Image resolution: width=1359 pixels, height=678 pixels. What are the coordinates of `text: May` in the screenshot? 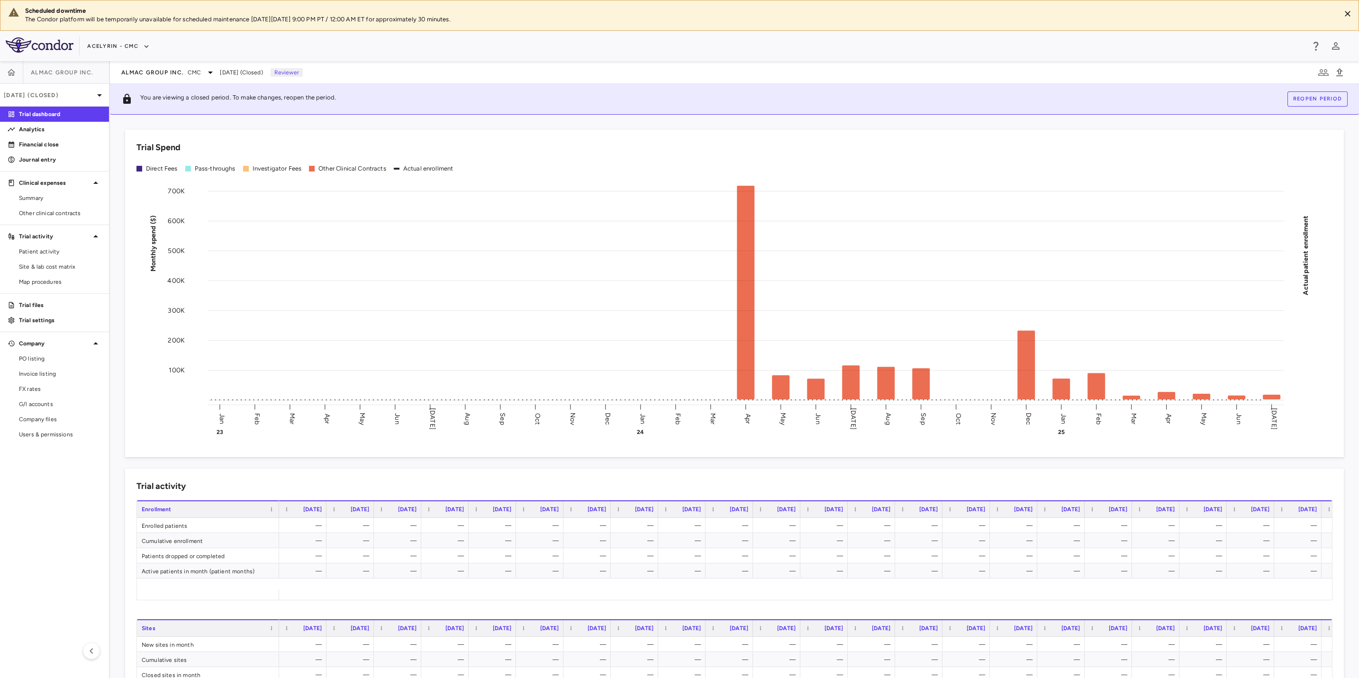 It's located at (1203, 418).